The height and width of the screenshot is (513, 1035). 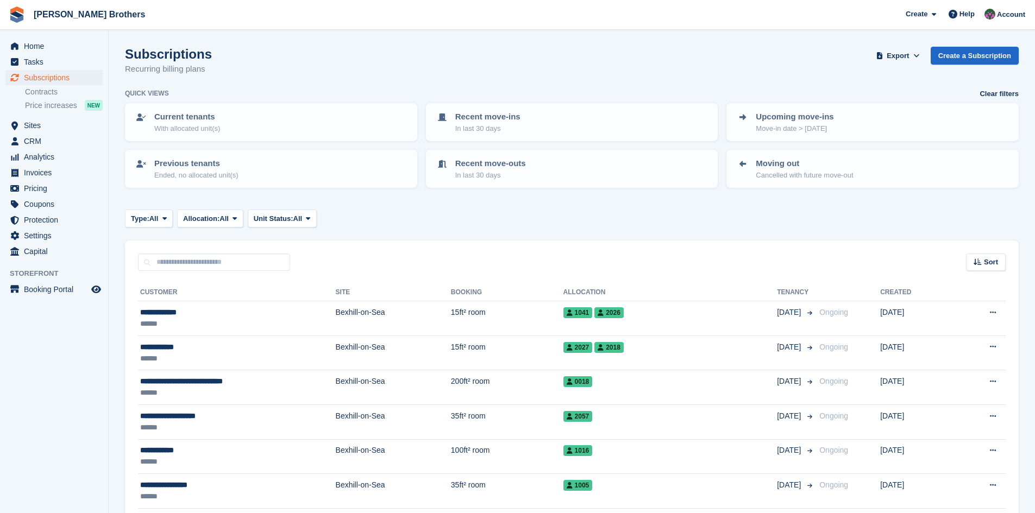 What do you see at coordinates (57, 62) in the screenshot?
I see `span: Tasks` at bounding box center [57, 62].